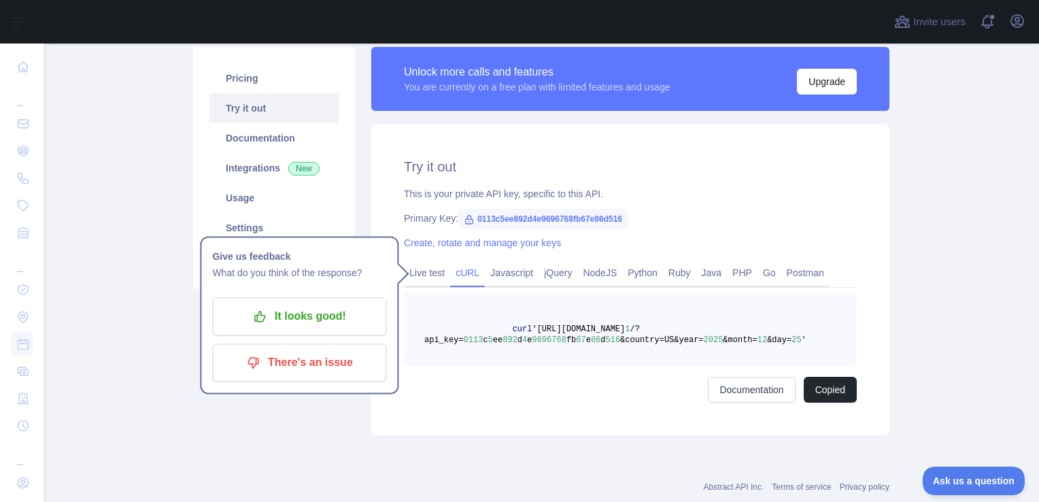  I want to click on a: Create, rotate and manage your keys, so click(482, 243).